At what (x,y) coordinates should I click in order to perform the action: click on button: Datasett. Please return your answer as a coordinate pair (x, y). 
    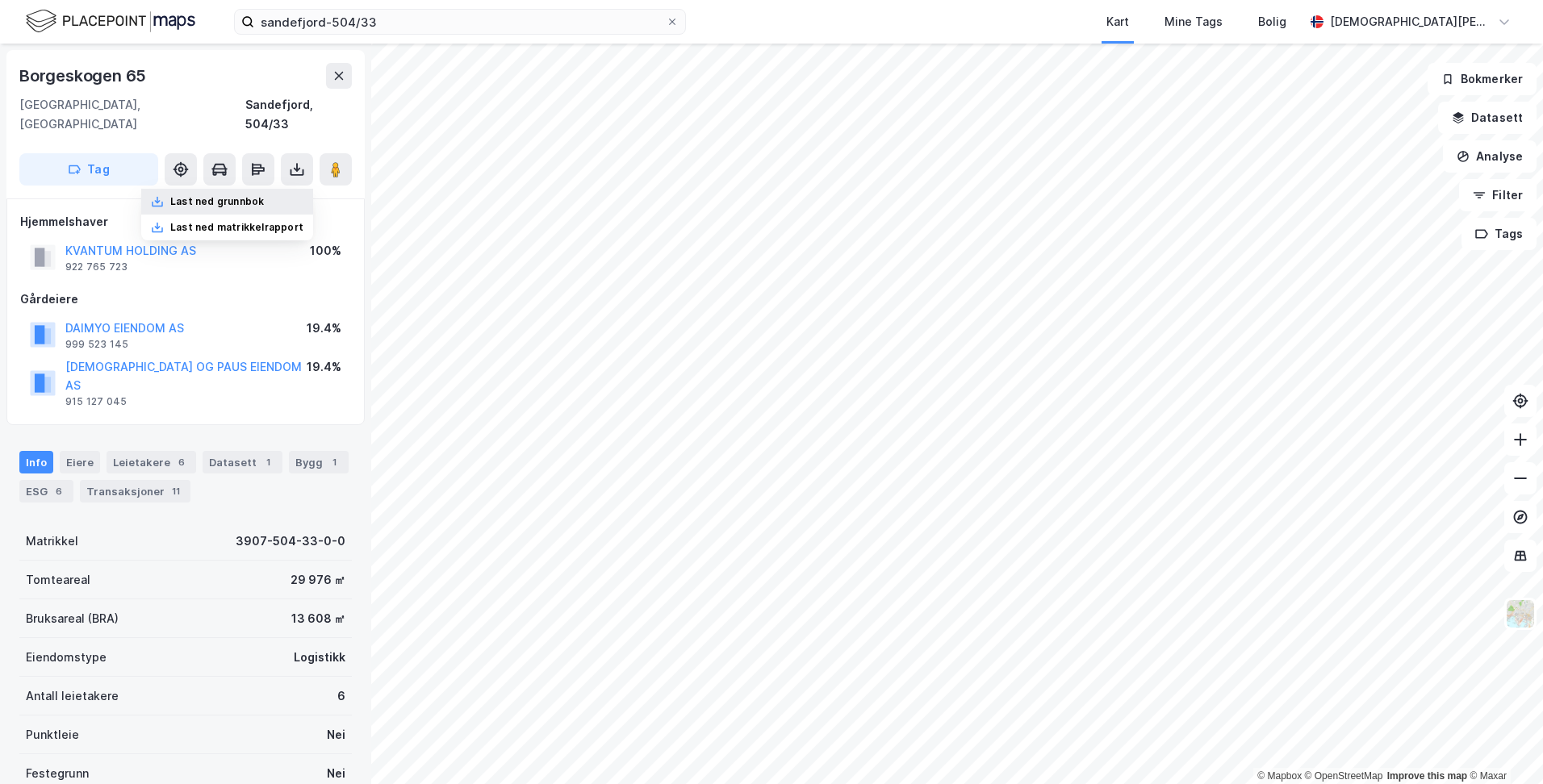
    Looking at the image, I should click on (1488, 118).